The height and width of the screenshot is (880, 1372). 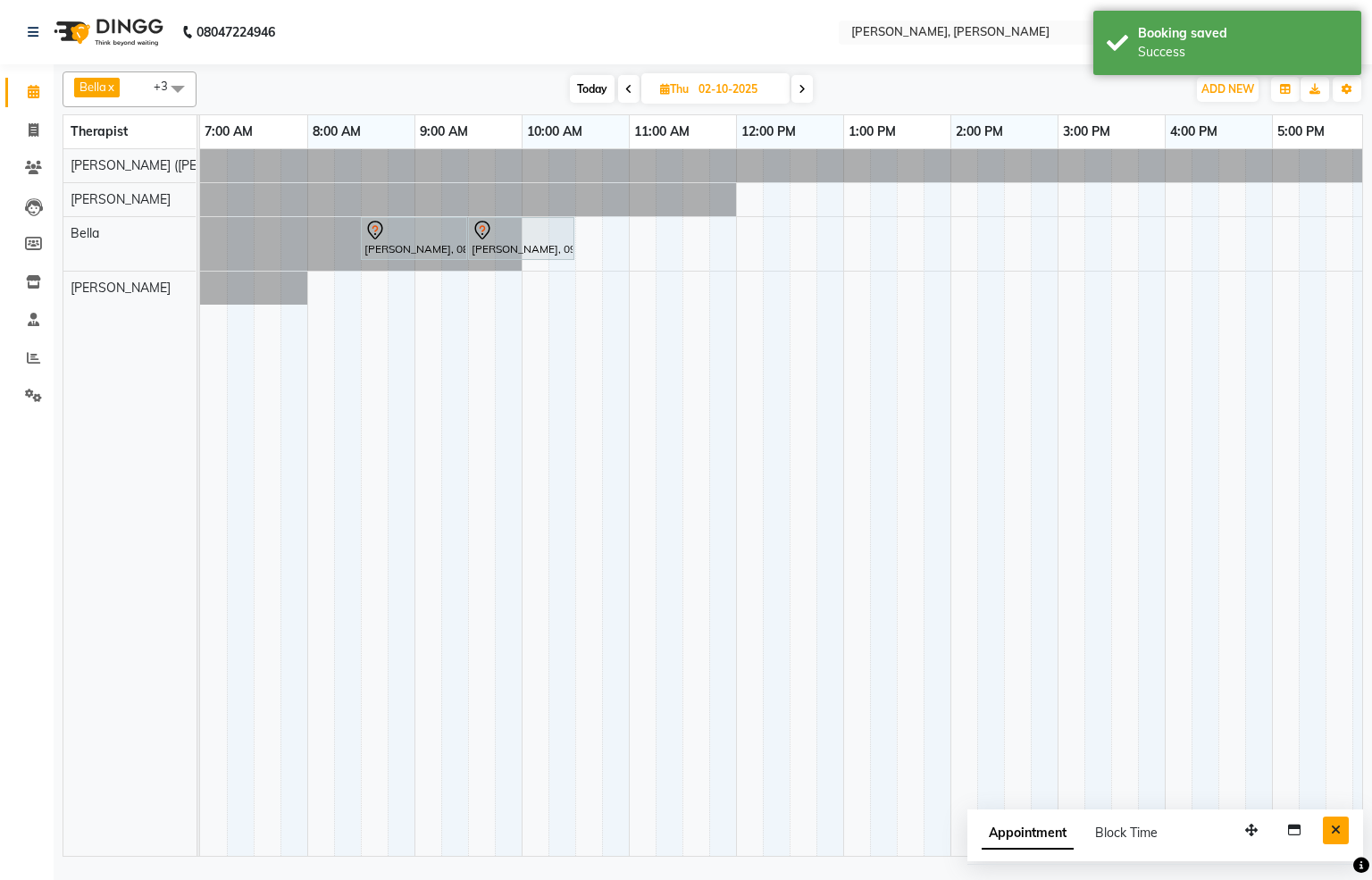 What do you see at coordinates (738, 89) in the screenshot?
I see `input: 2025-10-02` at bounding box center [738, 89].